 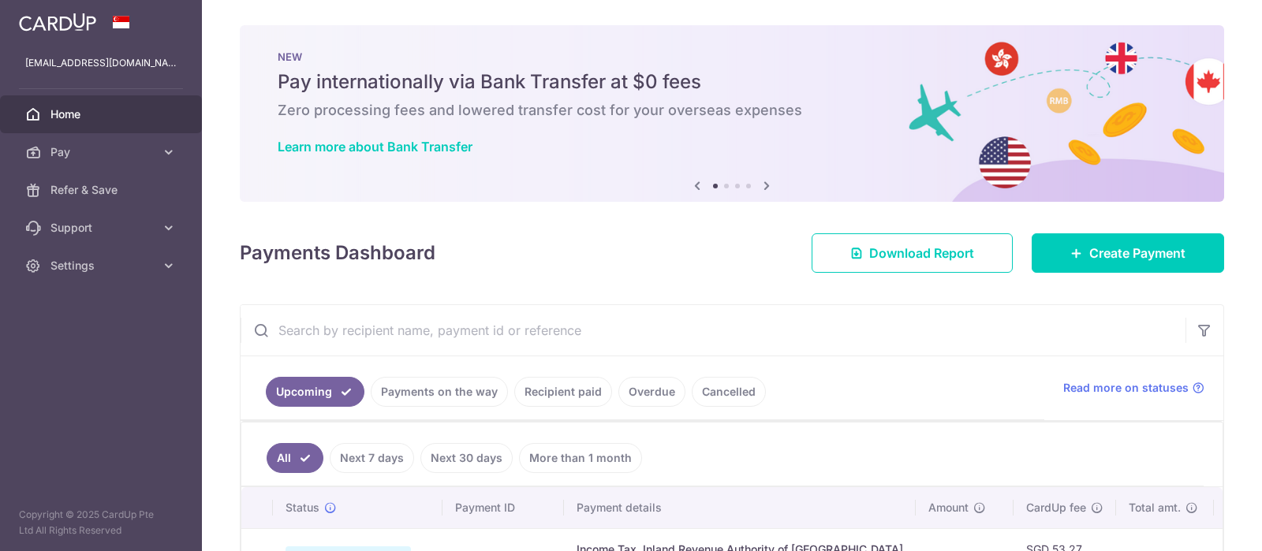 What do you see at coordinates (912, 253) in the screenshot?
I see `a: Download Report` at bounding box center [912, 253].